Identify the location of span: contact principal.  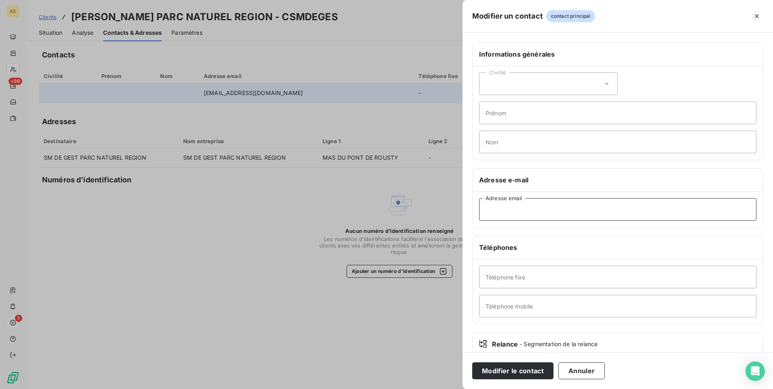
(571, 16).